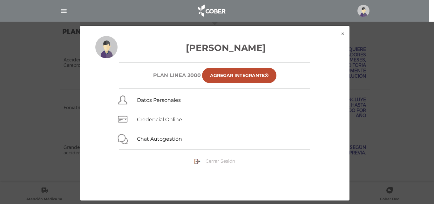 The image size is (434, 204). I want to click on a: Credencial Online, so click(160, 119).